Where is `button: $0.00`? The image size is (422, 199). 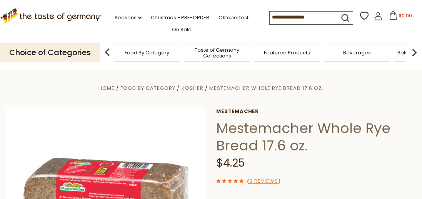 button: $0.00 is located at coordinates (400, 17).